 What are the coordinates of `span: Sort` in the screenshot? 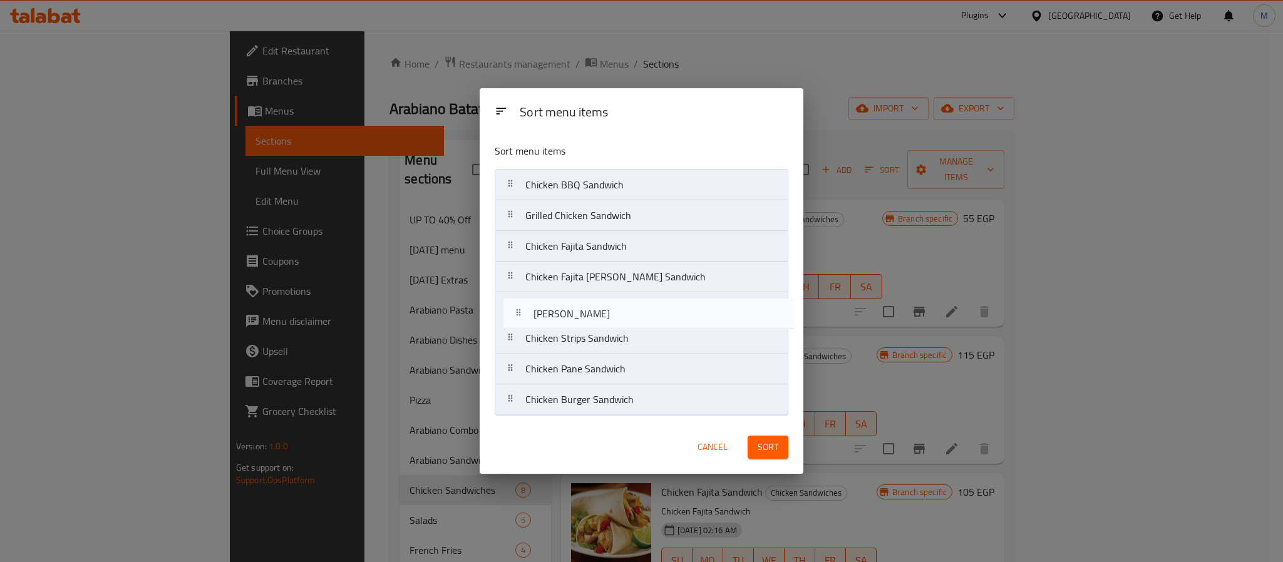 It's located at (768, 447).